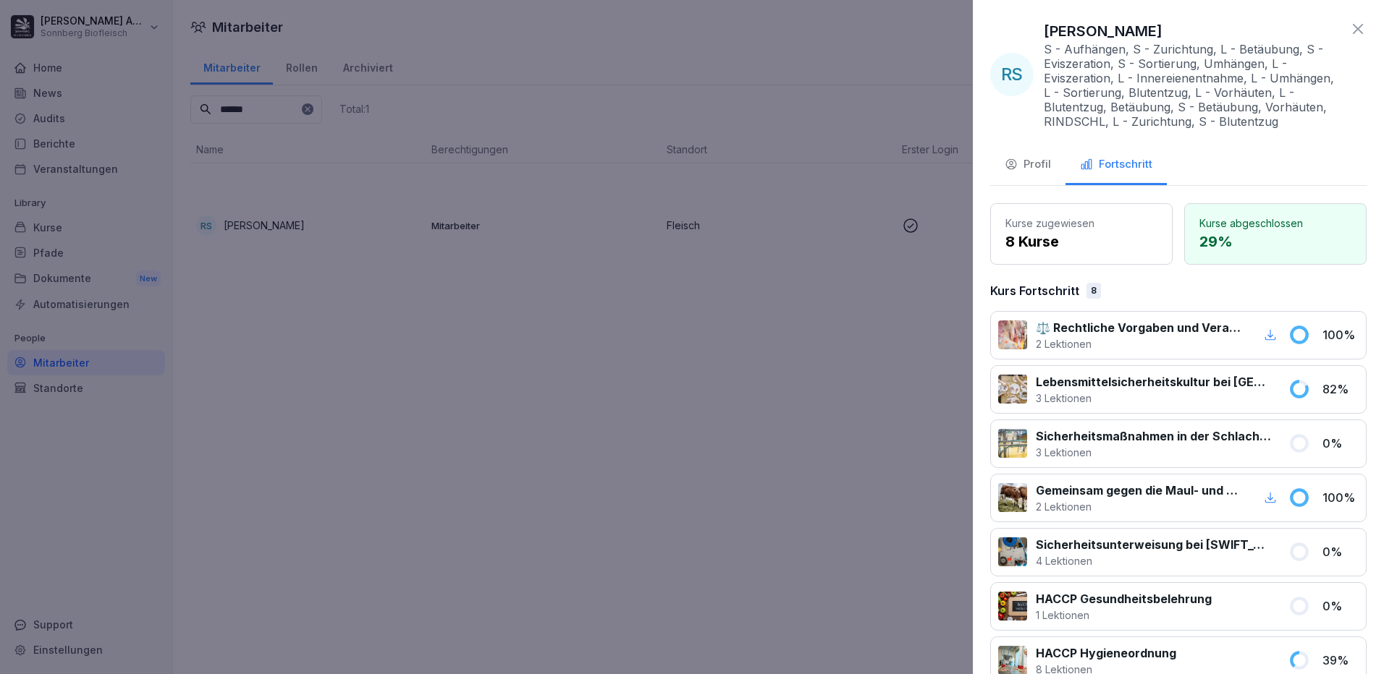 The height and width of the screenshot is (674, 1384). What do you see at coordinates (1094, 291) in the screenshot?
I see `div: 8` at bounding box center [1094, 291].